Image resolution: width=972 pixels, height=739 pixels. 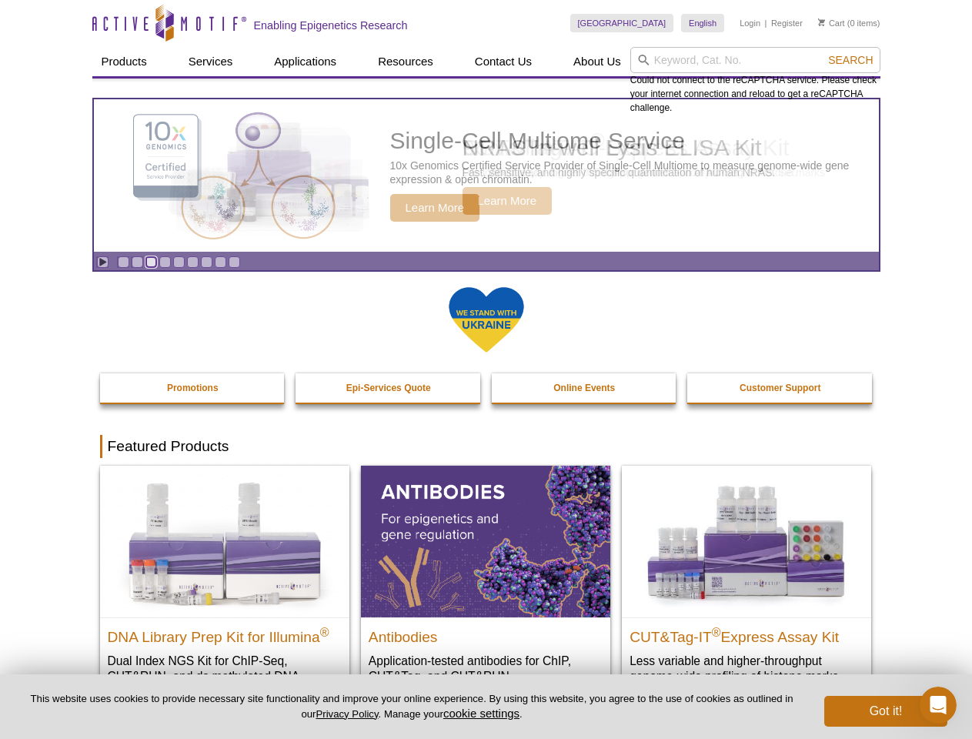 I want to click on h2: Antibodies, so click(x=486, y=634).